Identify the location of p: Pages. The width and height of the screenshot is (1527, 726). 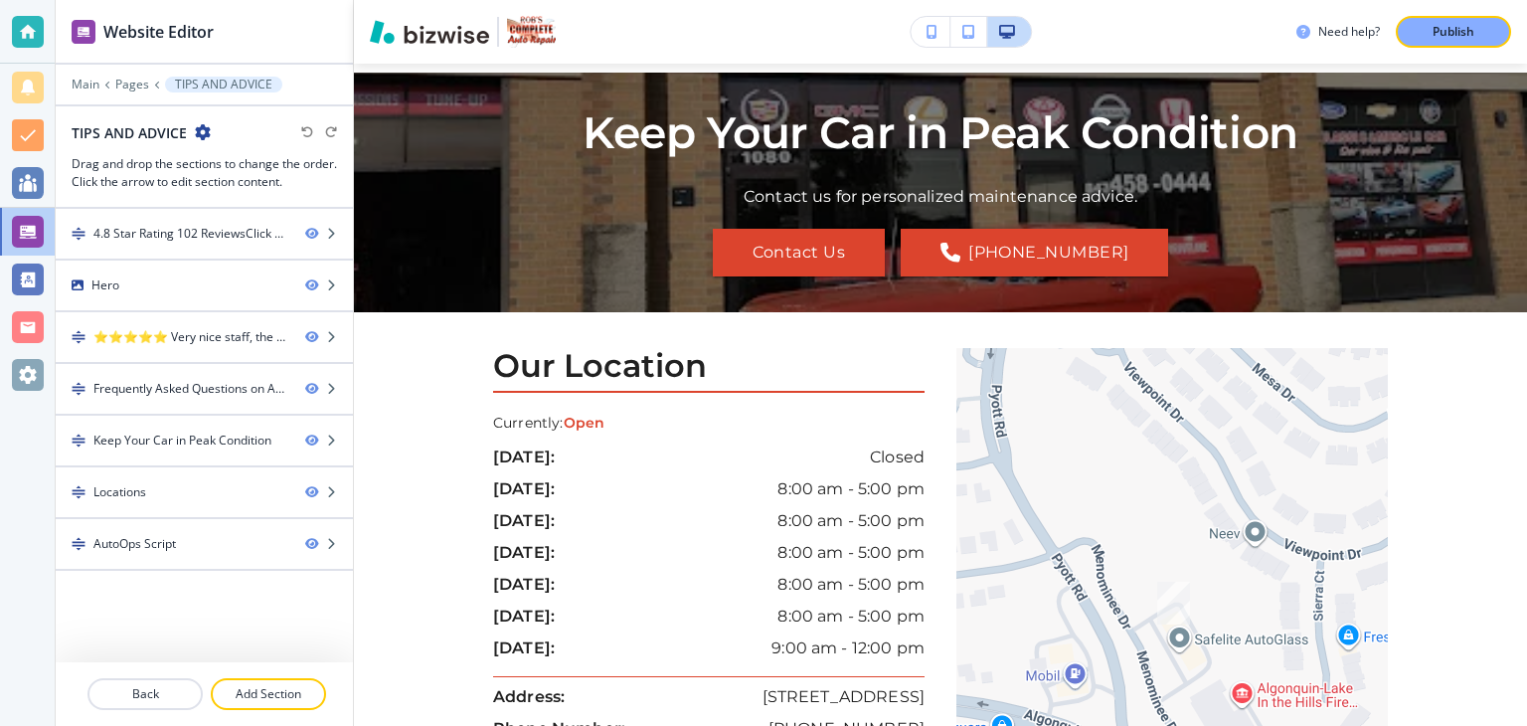
(132, 85).